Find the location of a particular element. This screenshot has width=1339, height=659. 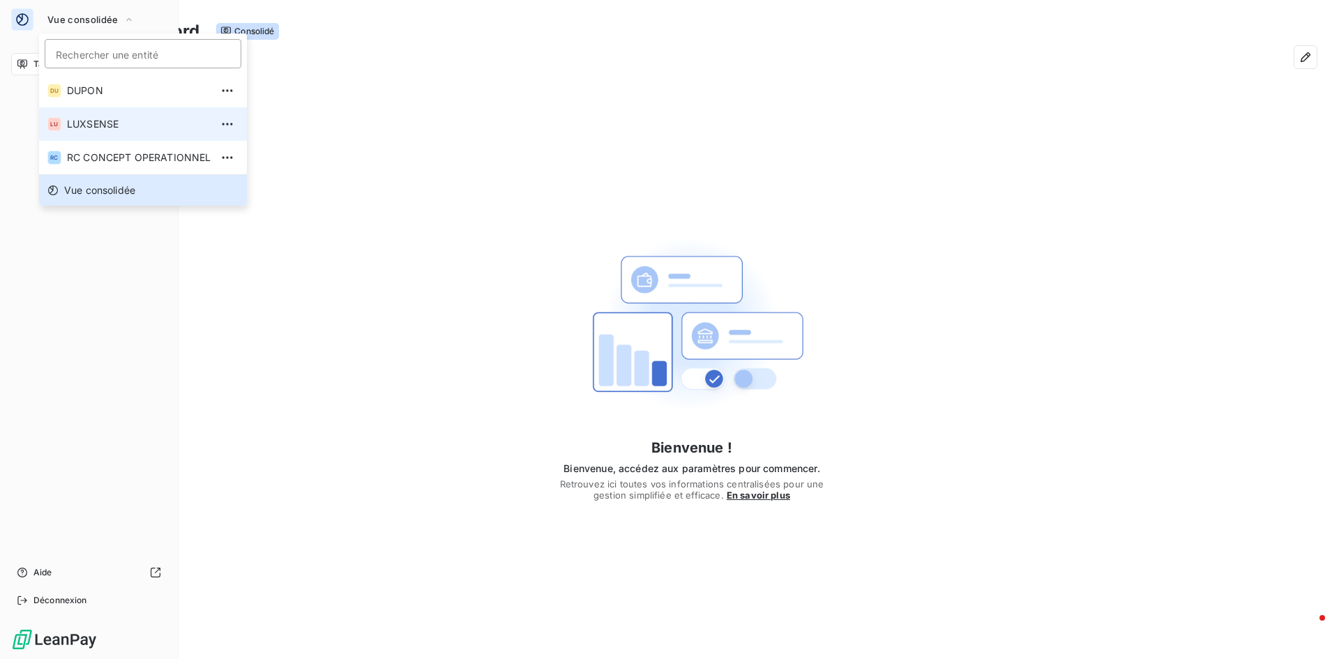

span: RC CONCEPT OPERATIONNEL is located at coordinates (139, 158).